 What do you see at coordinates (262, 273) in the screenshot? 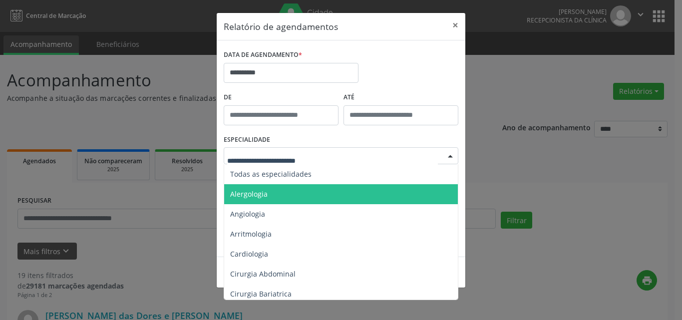
I see `span: Cirurgia Abdominal` at bounding box center [262, 273].